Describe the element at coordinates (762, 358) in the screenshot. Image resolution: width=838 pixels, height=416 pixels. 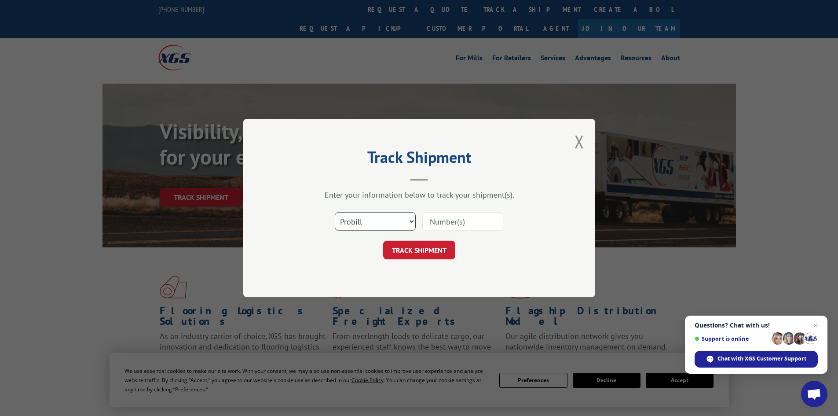
I see `span: Chat with XGS Customer Support` at that location.